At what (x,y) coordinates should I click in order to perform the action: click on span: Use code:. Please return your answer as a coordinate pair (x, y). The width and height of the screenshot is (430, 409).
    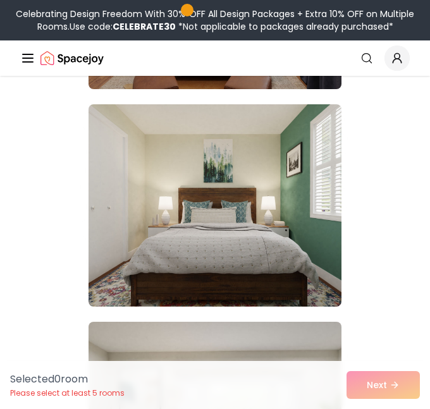
    Looking at the image, I should click on (123, 27).